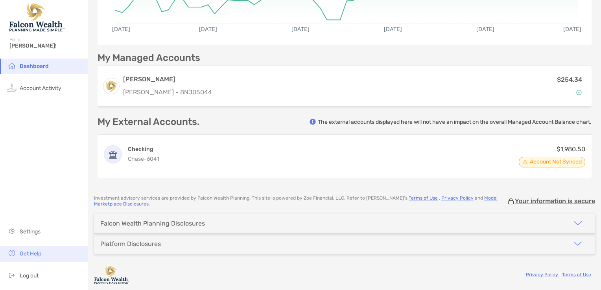  What do you see at coordinates (12, 231) in the screenshot?
I see `img: settings icon` at bounding box center [12, 231].